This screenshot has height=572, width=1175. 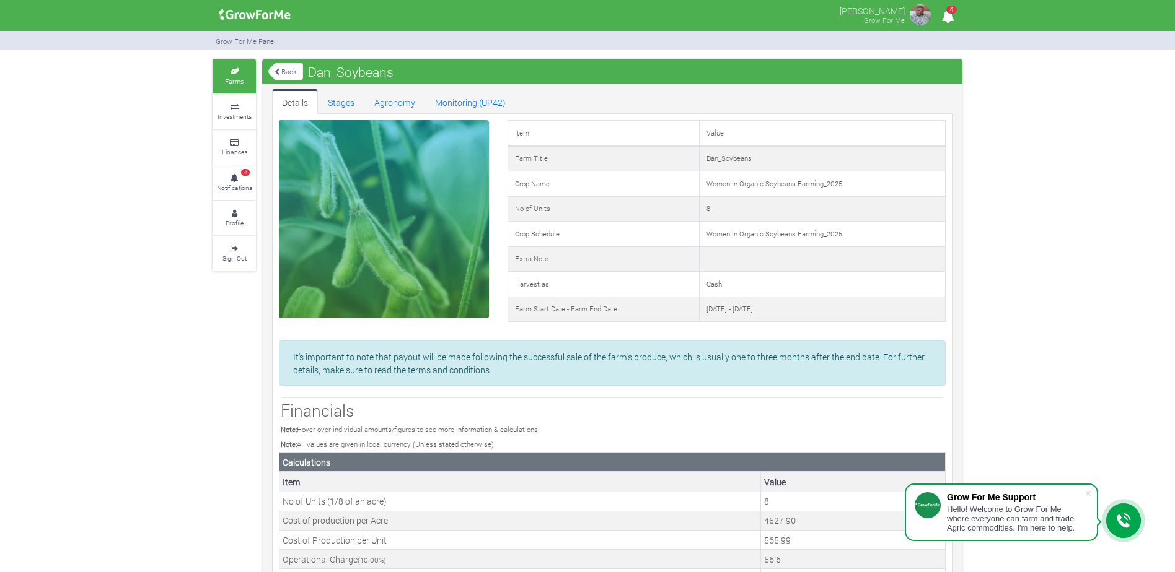 I want to click on a: Agronomy, so click(x=395, y=102).